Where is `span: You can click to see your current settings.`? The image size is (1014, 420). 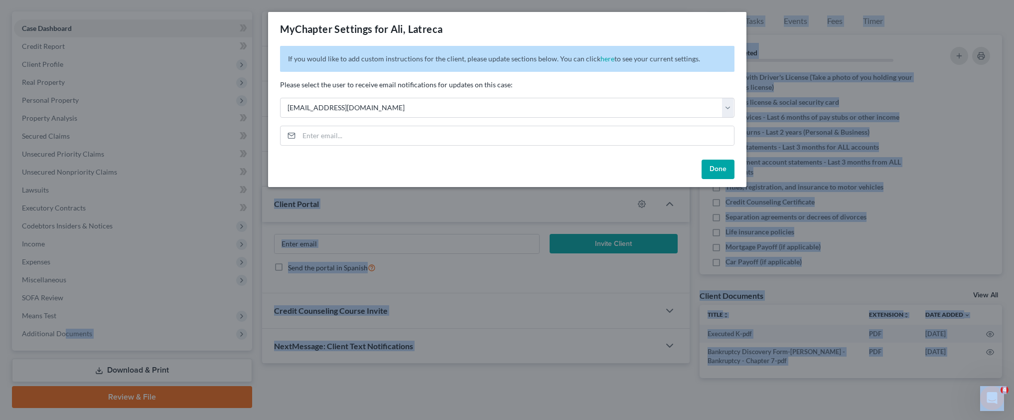 span: You can click to see your current settings. is located at coordinates (630, 58).